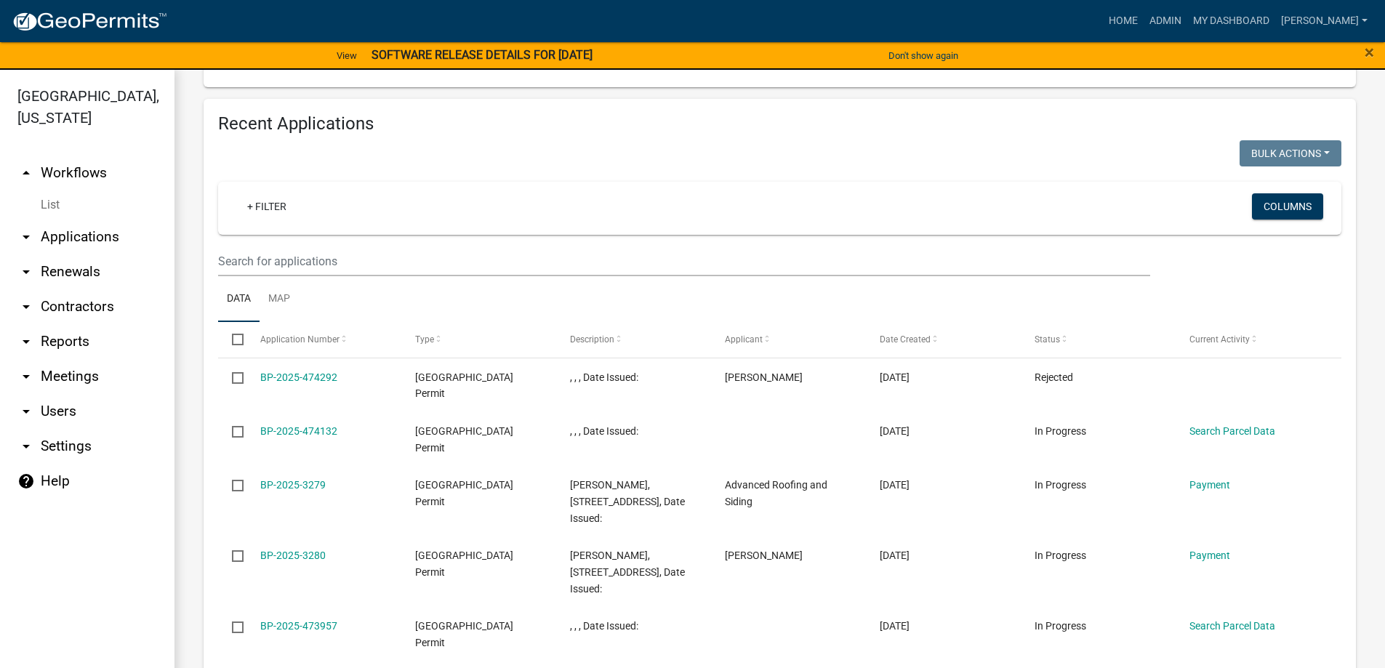 This screenshot has height=668, width=1385. I want to click on span: Status, so click(1047, 340).